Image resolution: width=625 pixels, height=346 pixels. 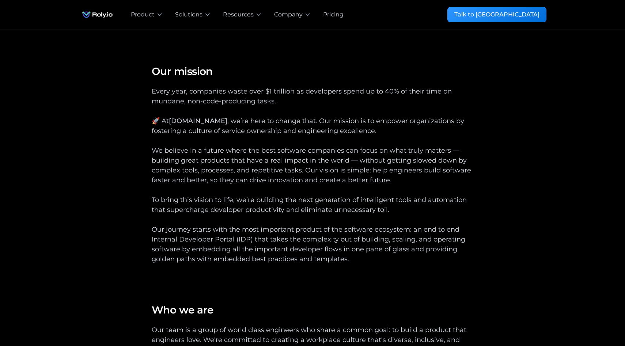 I want to click on div: Every year, companies waste over $1 trillion as developers spend up to 40% of their time on munda..., so click(x=312, y=180).